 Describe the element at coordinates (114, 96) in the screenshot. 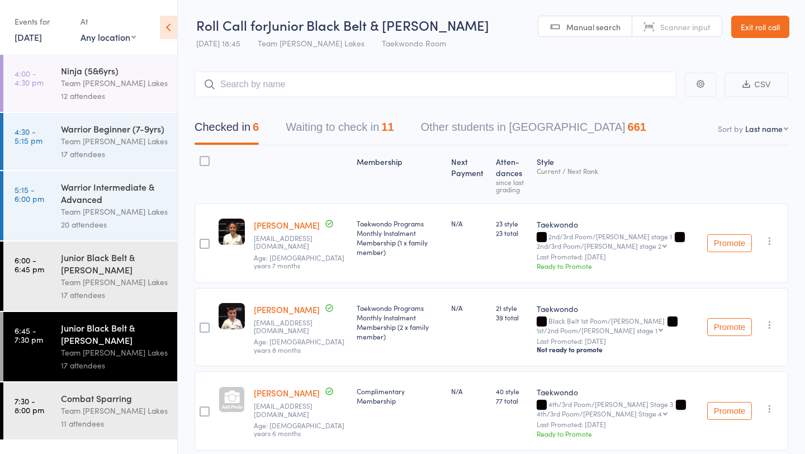

I see `div: 12 attendees` at that location.